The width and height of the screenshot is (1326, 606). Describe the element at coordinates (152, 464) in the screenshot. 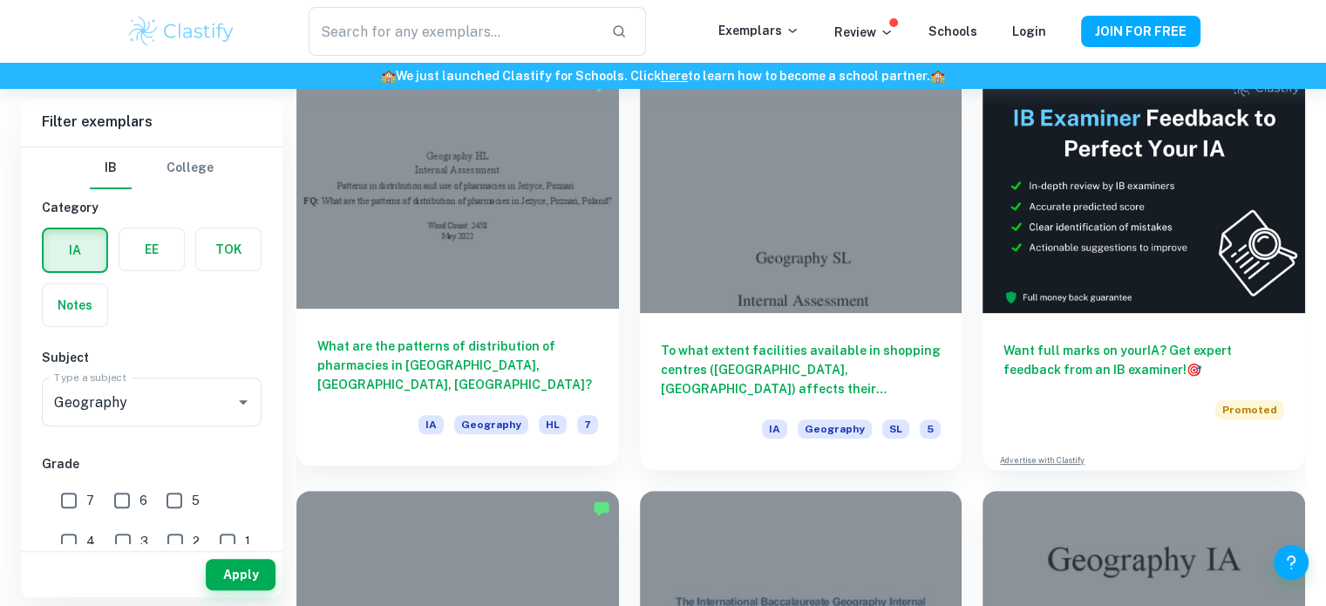

I see `h6: Grade` at that location.